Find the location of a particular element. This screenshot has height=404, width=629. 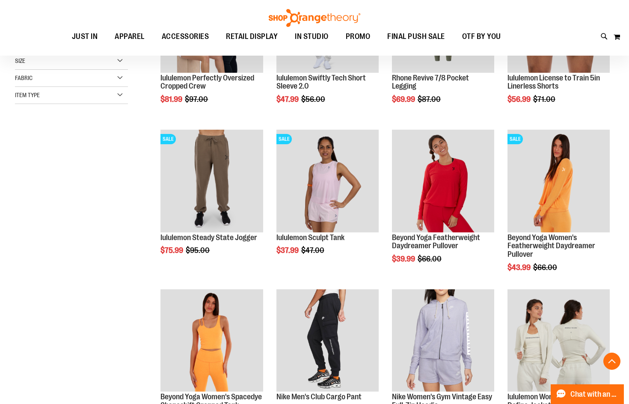

span: FINAL PUSH SALE is located at coordinates (416, 36).